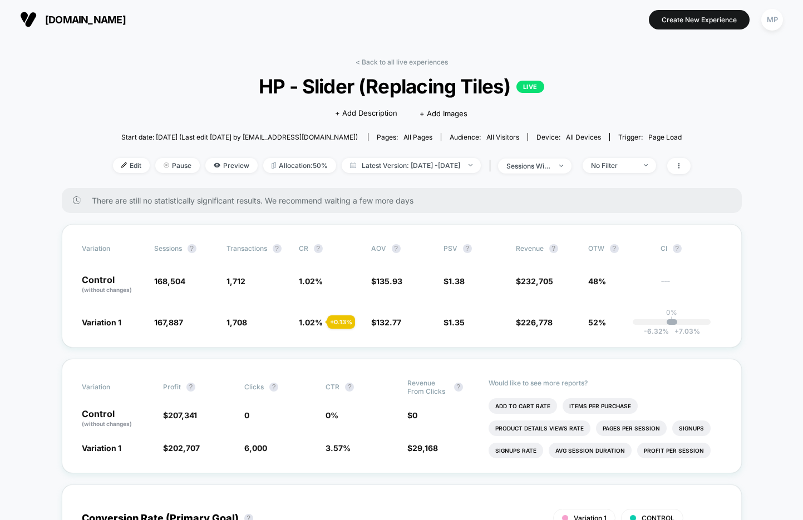 The image size is (803, 520). What do you see at coordinates (656, 331) in the screenshot?
I see `span: -6.32 %` at bounding box center [656, 331].